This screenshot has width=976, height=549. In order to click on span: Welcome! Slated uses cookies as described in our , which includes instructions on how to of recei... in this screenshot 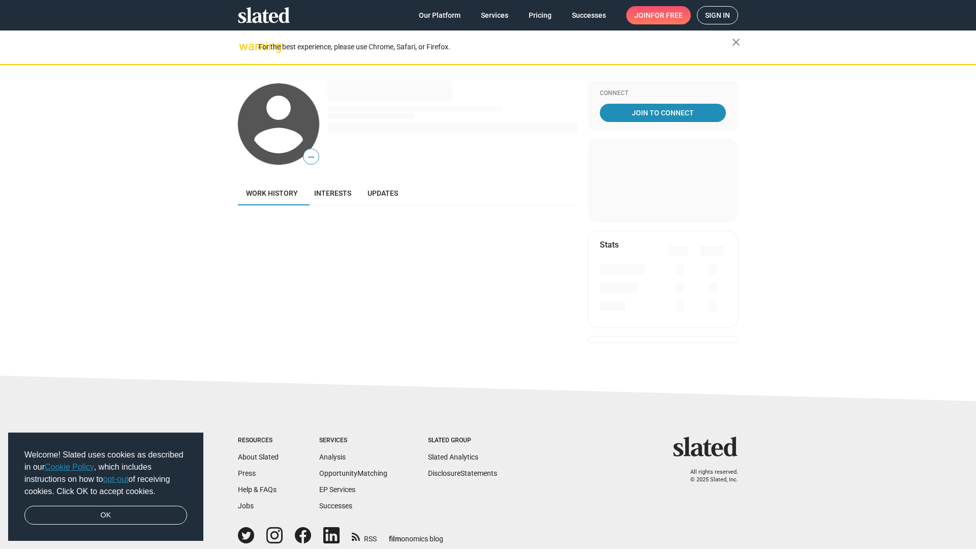, I will do `click(106, 473)`.